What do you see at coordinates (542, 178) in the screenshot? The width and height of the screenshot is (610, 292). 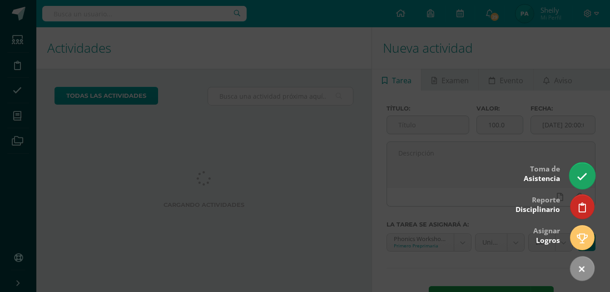 I see `span: Asistencia` at bounding box center [542, 178].